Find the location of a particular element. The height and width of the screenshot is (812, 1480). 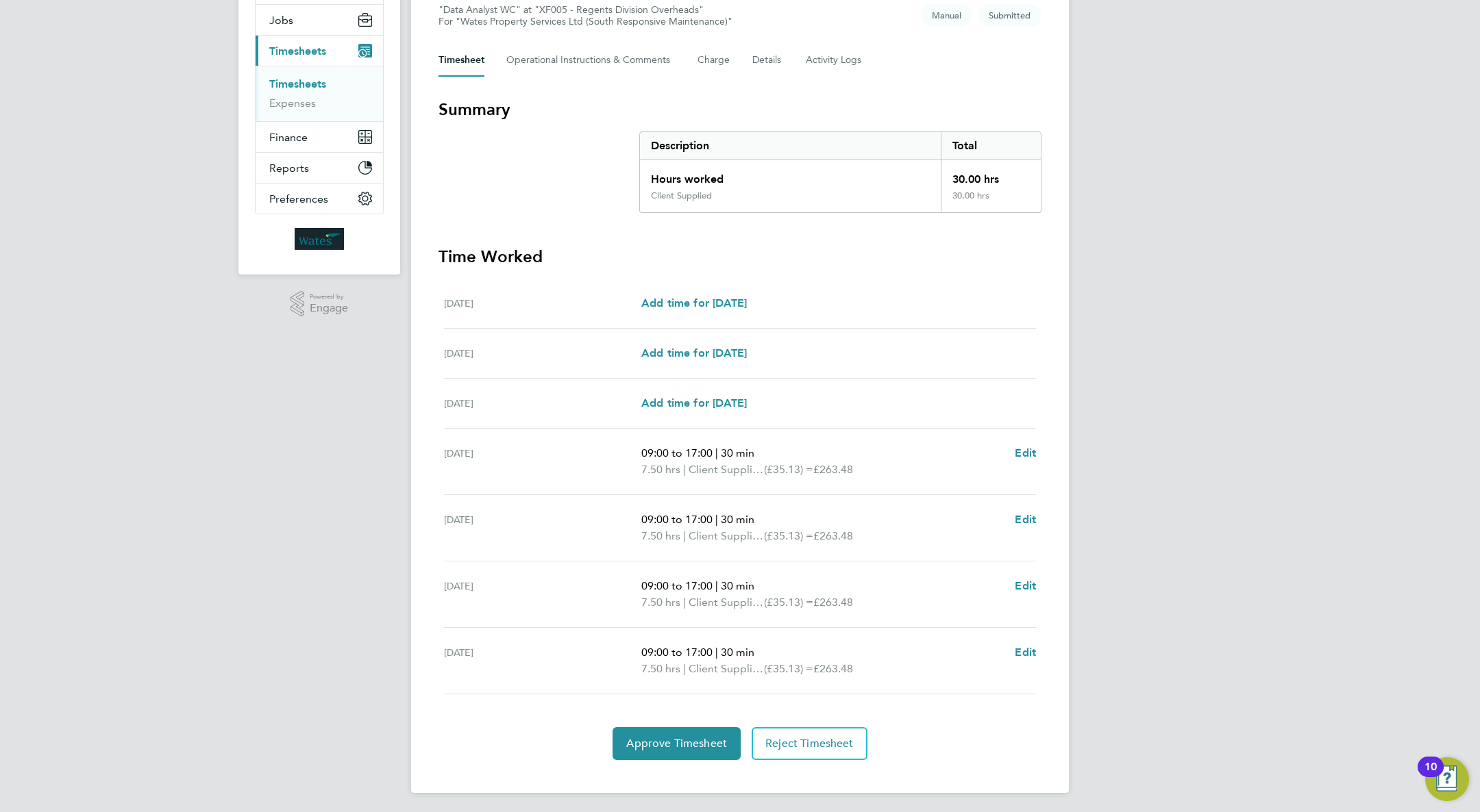

button: Open Resource Center, 10 new notifications is located at coordinates (1447, 780).